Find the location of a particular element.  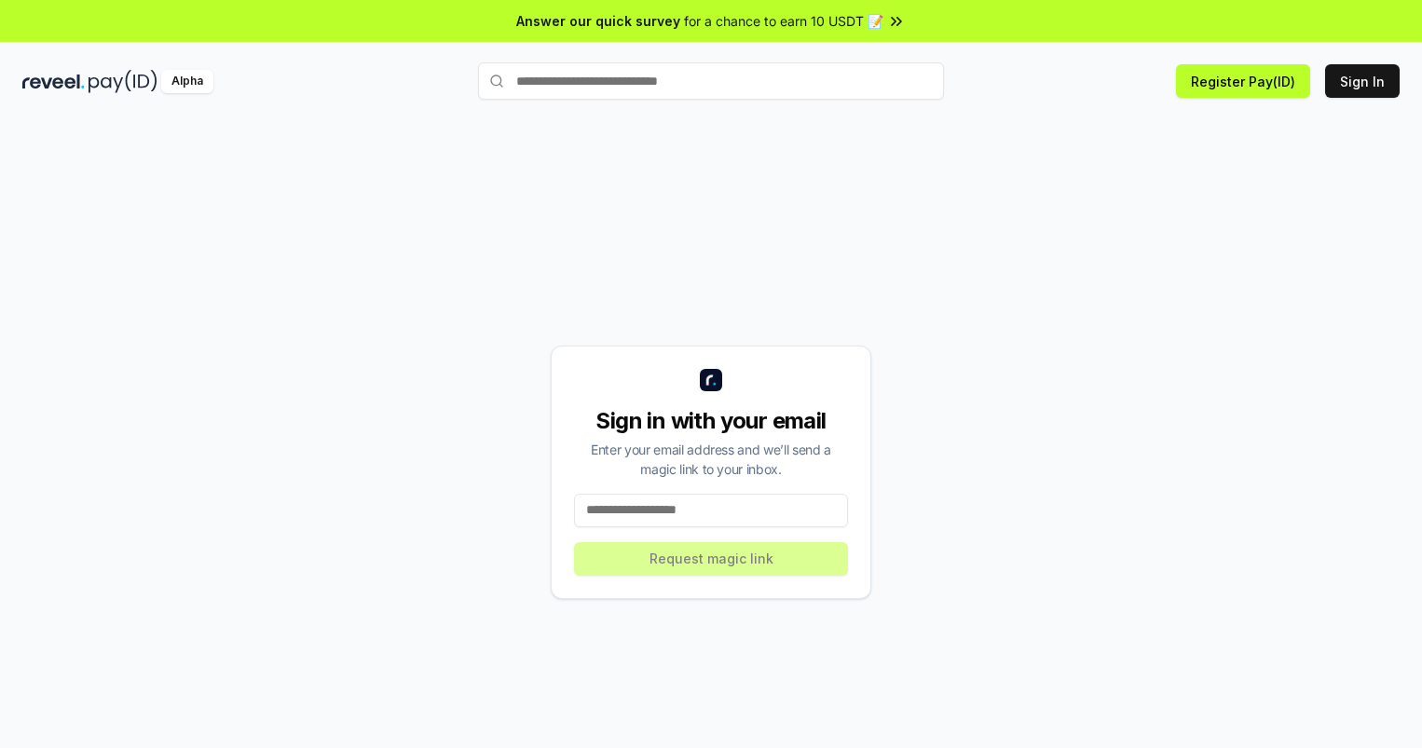

div: Enter your email address and we’ll send a magic link to your inbox. is located at coordinates (711, 459).